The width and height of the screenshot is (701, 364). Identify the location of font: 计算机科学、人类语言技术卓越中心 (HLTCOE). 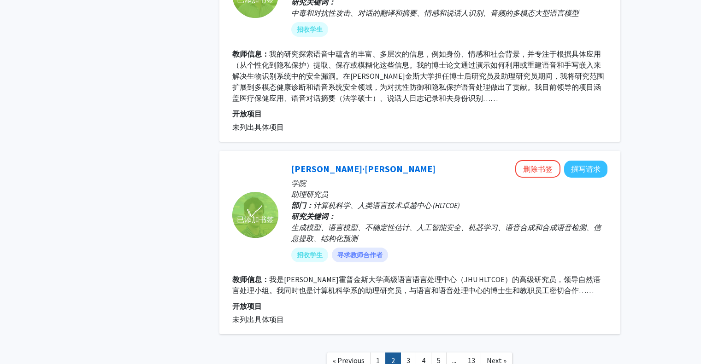
(386, 205).